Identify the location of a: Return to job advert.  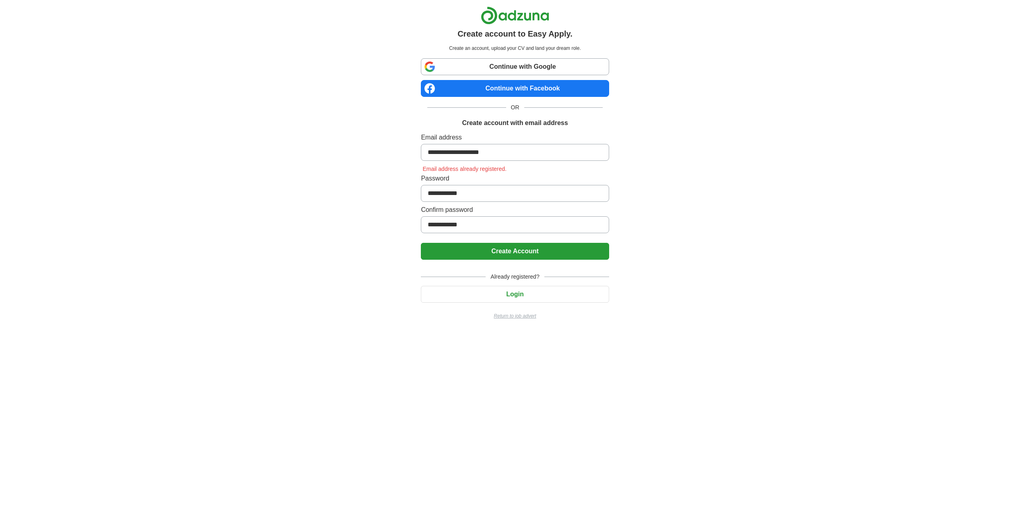
(515, 316).